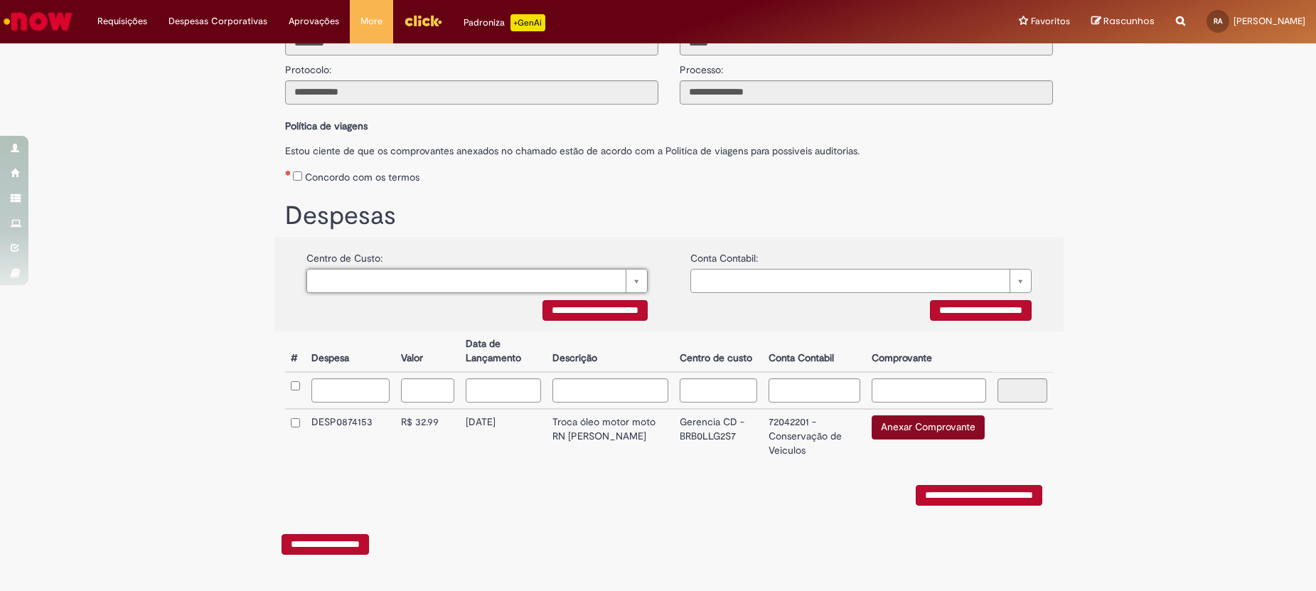  I want to click on span: Rascunhos, so click(1129, 21).